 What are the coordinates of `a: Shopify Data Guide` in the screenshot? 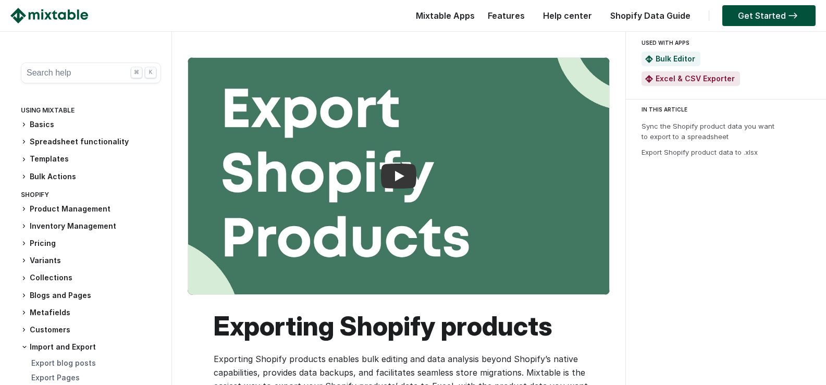 It's located at (651, 16).